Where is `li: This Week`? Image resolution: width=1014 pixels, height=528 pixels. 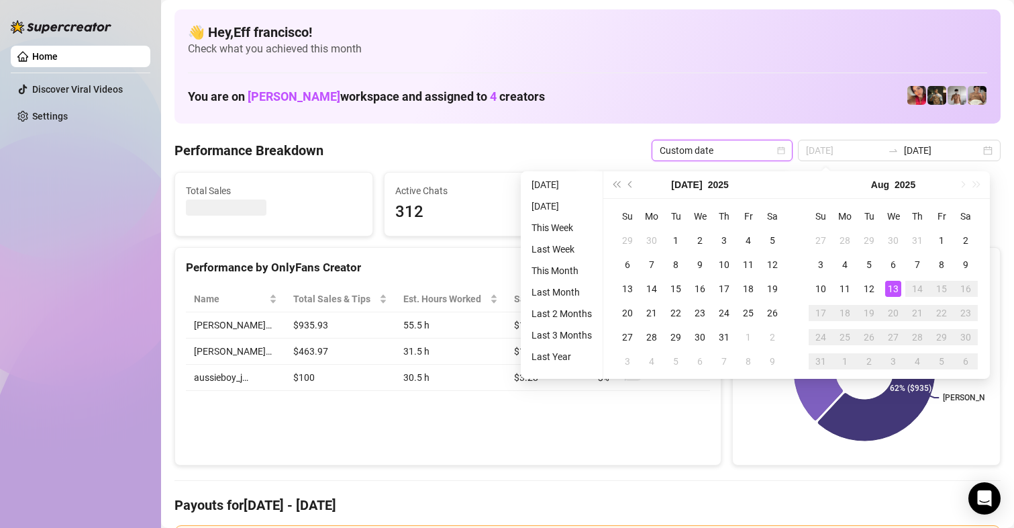 li: This Week is located at coordinates (562, 228).